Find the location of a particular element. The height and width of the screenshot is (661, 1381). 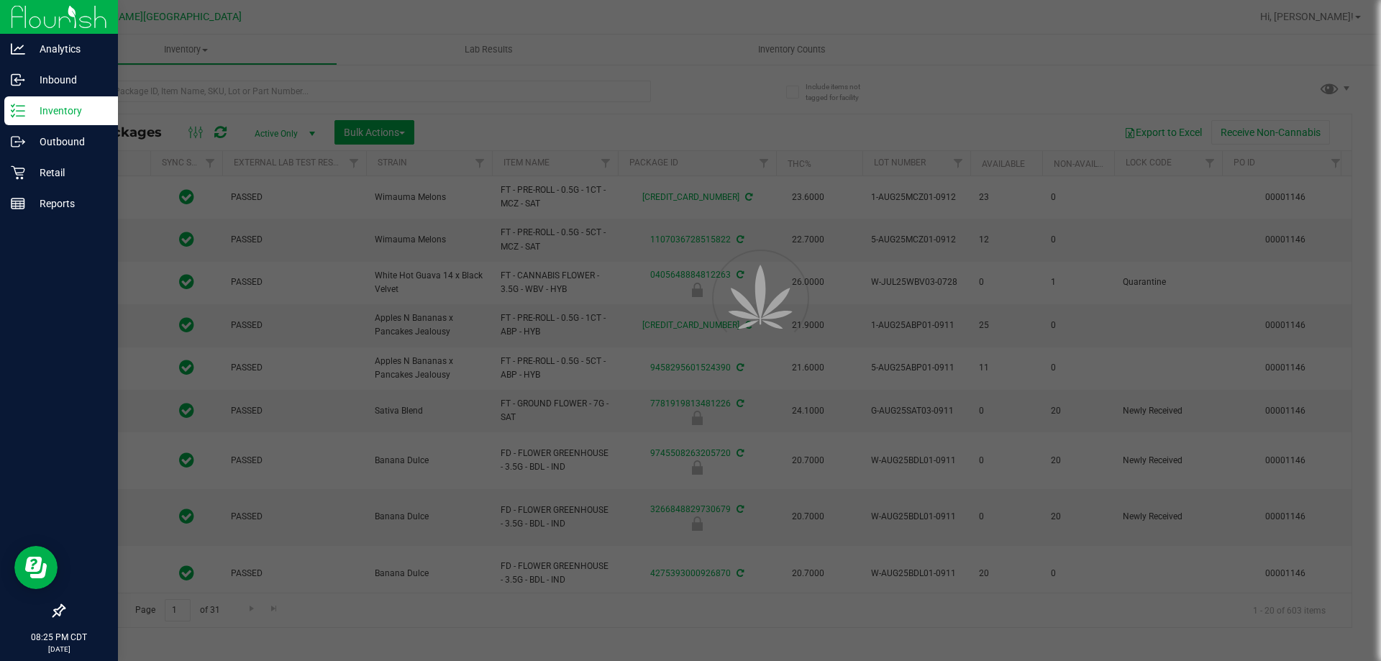

inline-svg: Inventory is located at coordinates (18, 111).